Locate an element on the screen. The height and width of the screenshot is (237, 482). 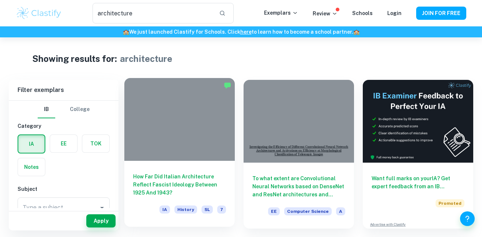
button: Open is located at coordinates (102, 207).